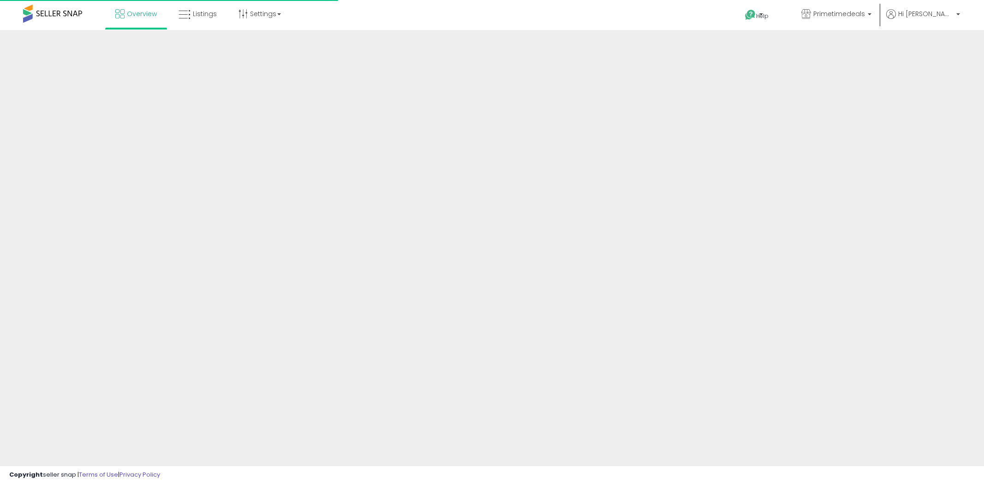 The width and height of the screenshot is (984, 484). I want to click on span: Primetimedeals, so click(839, 14).